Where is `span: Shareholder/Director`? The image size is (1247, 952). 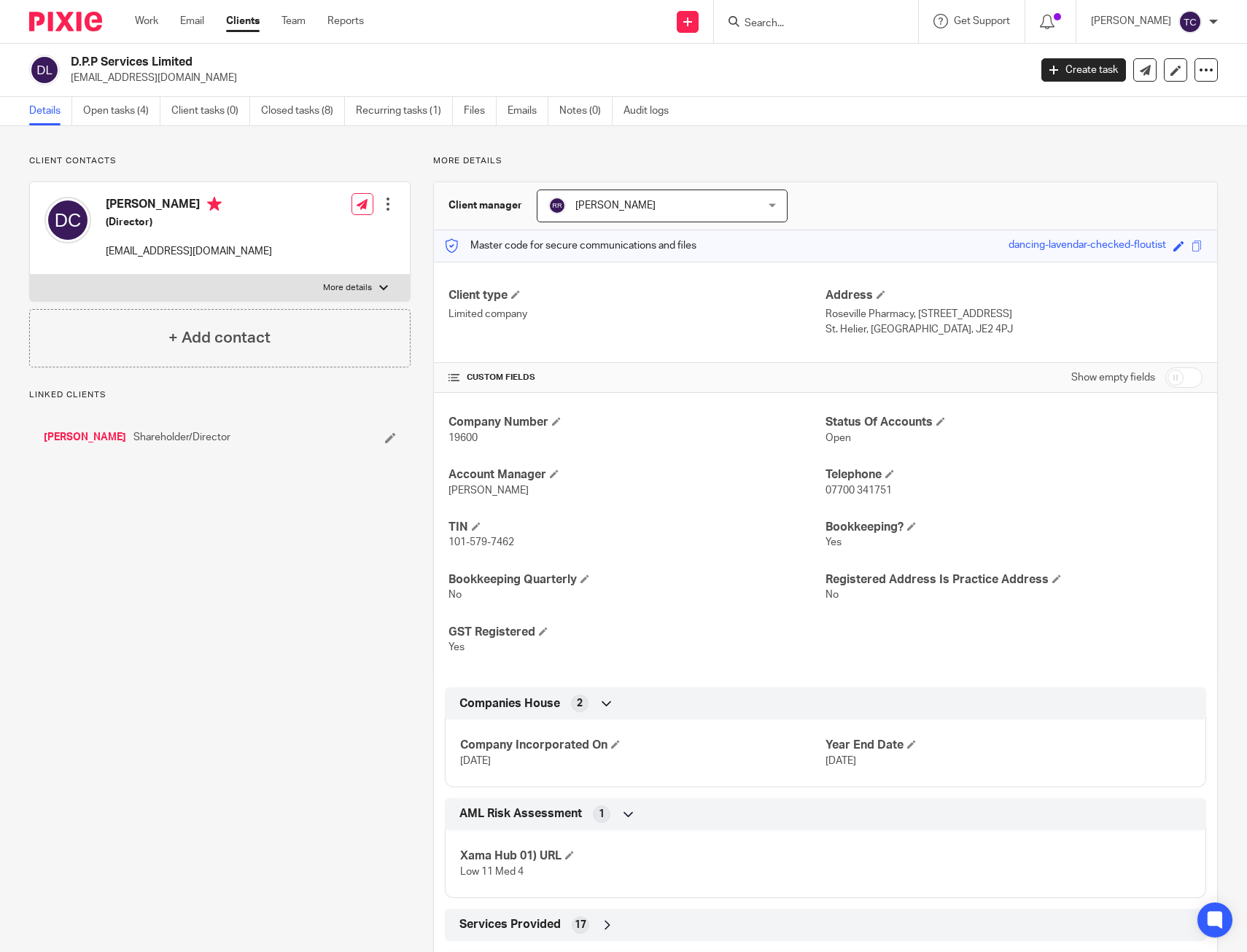 span: Shareholder/Director is located at coordinates (182, 437).